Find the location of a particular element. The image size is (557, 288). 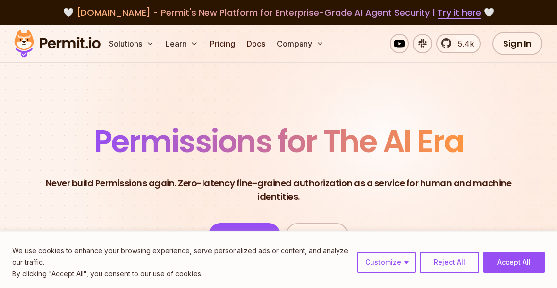

a: Get Started is located at coordinates (245, 235).